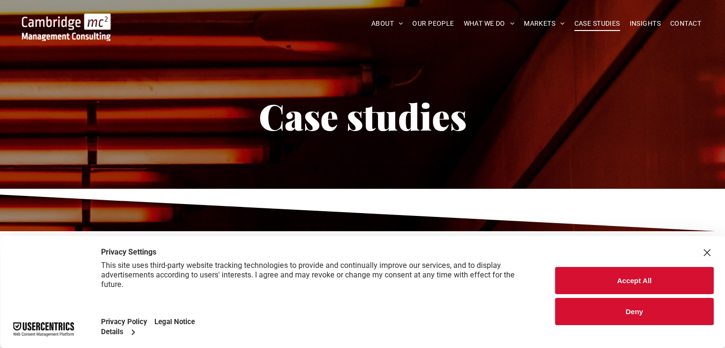 Image resolution: width=725 pixels, height=348 pixels. I want to click on a: CASE STUDIES, so click(597, 23).